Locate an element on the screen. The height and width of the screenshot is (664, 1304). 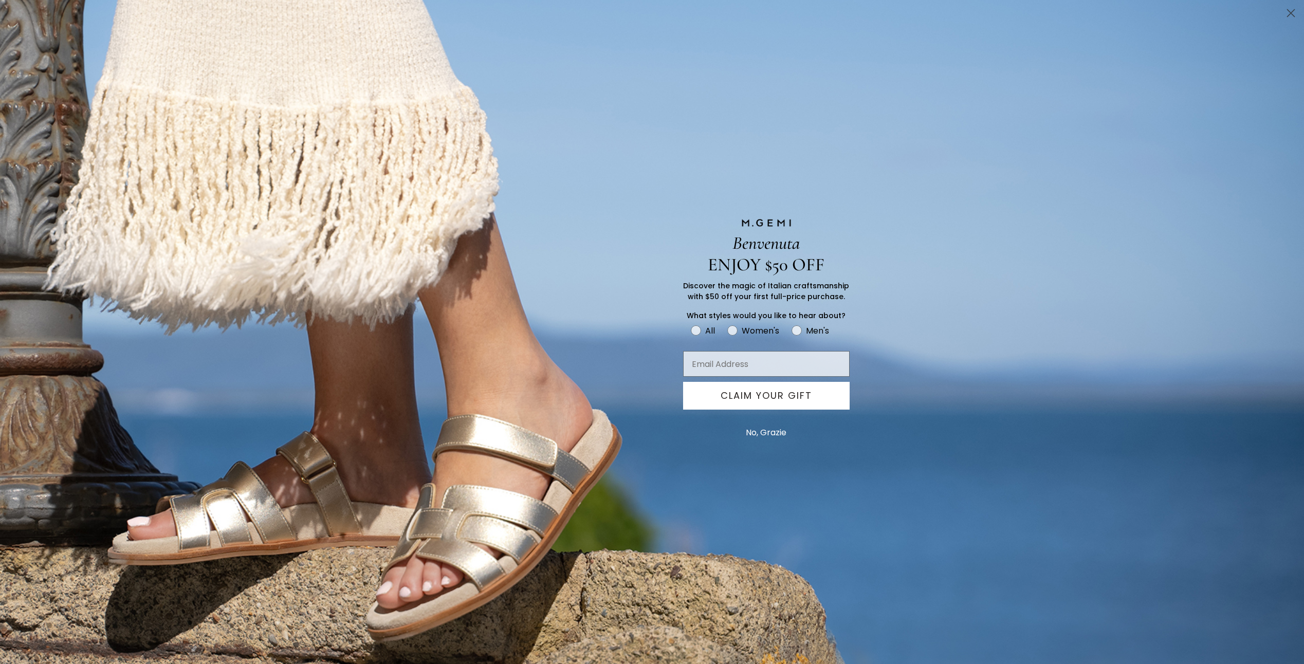
input: Email Address is located at coordinates (766, 364).